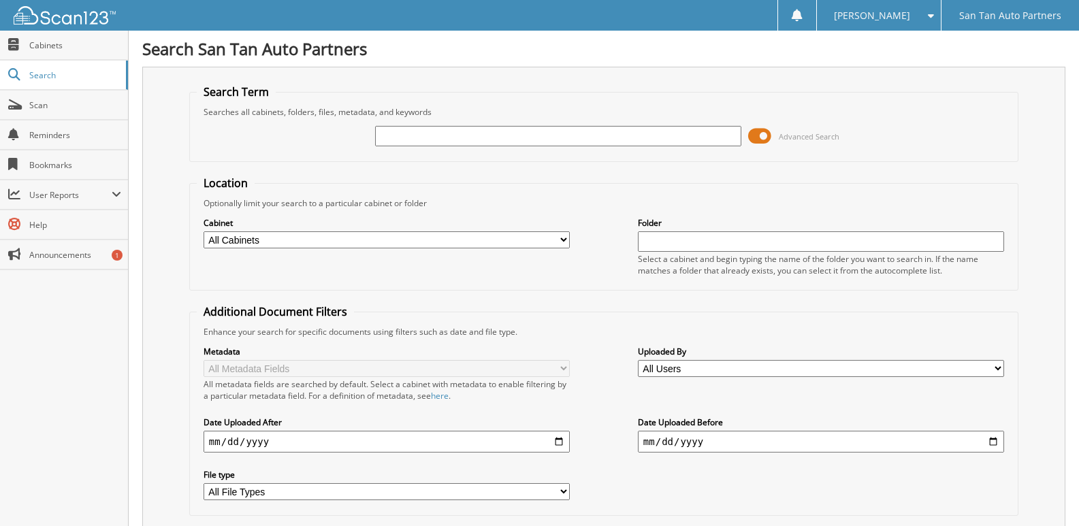 The height and width of the screenshot is (526, 1079). Describe the element at coordinates (117, 255) in the screenshot. I see `div: 1` at that location.